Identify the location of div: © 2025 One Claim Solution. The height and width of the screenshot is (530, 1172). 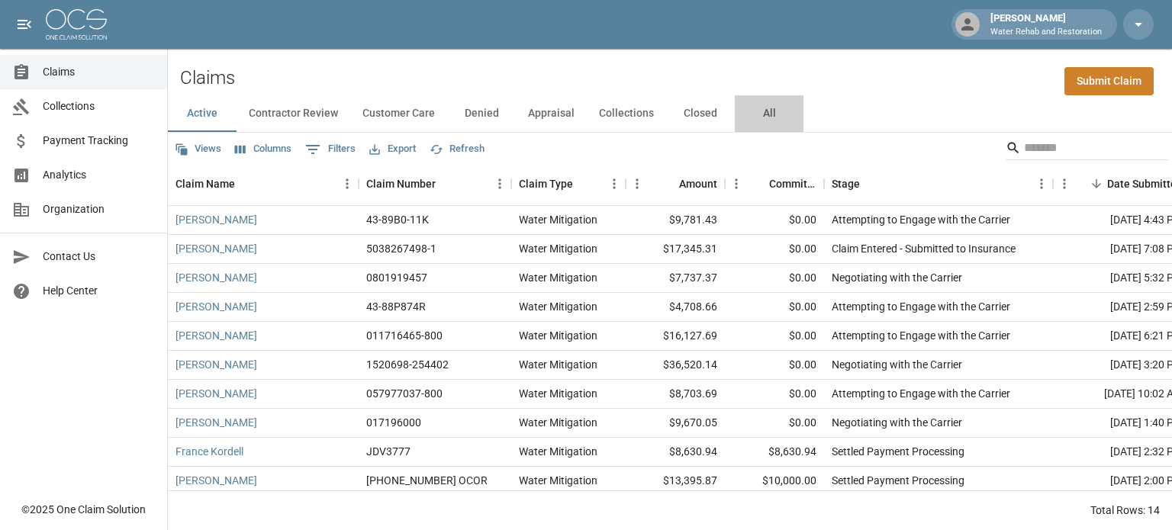
(83, 510).